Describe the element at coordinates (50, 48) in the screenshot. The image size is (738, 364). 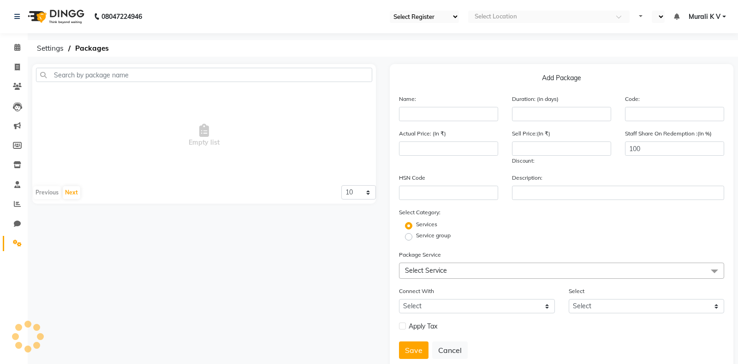
I see `span: Settings` at that location.